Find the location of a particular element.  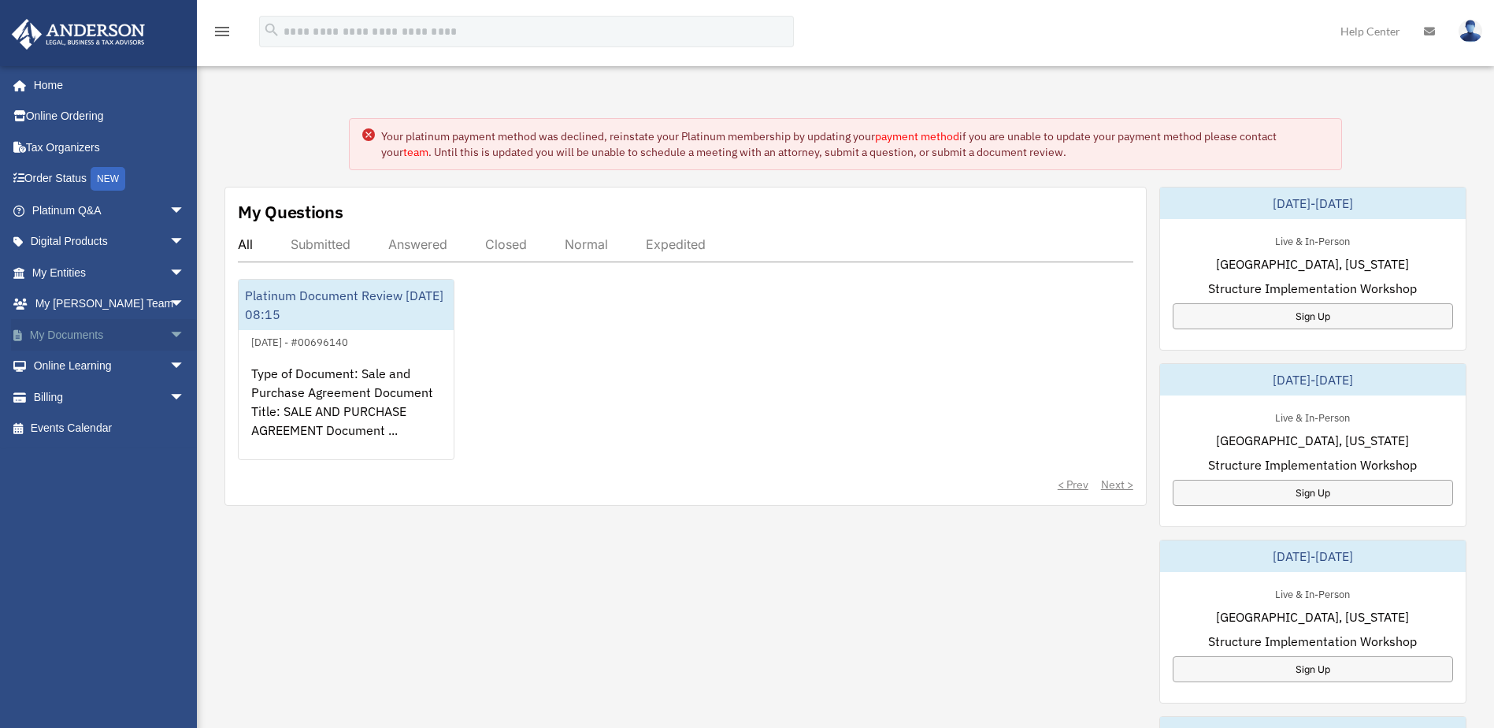

i: search is located at coordinates (272, 30).